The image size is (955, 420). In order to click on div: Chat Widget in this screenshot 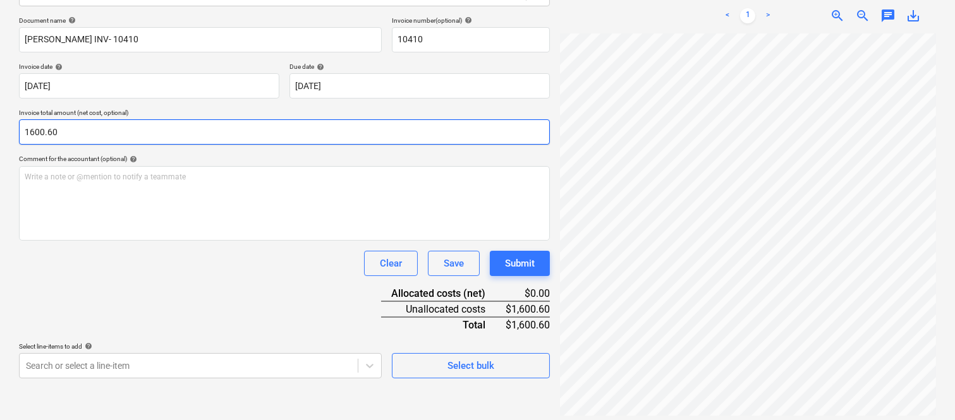, I will do `click(924, 390)`.